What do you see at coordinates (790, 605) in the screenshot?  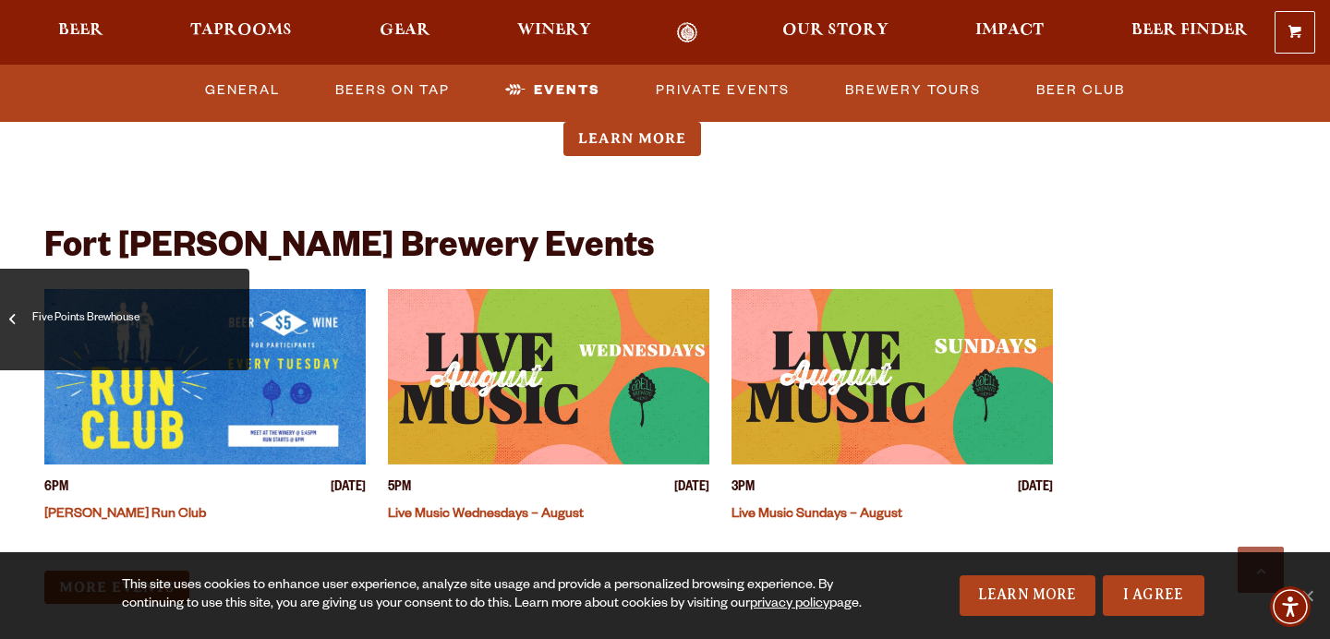 I see `a: privacy policy` at bounding box center [790, 605].